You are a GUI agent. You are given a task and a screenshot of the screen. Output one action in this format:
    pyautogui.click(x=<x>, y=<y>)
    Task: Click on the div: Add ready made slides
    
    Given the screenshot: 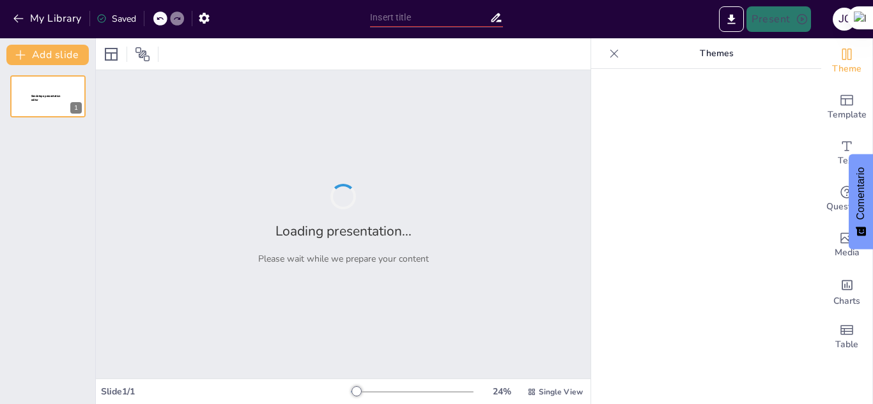 What is the action you would take?
    pyautogui.click(x=846, y=107)
    